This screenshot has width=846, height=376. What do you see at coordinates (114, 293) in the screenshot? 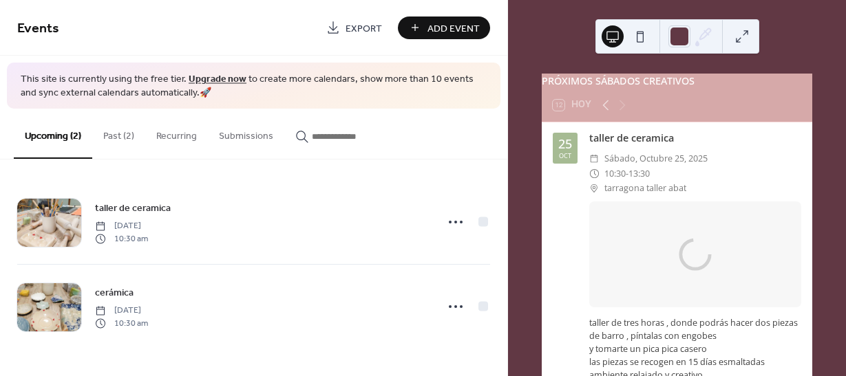
I see `span: cerámica` at bounding box center [114, 293].